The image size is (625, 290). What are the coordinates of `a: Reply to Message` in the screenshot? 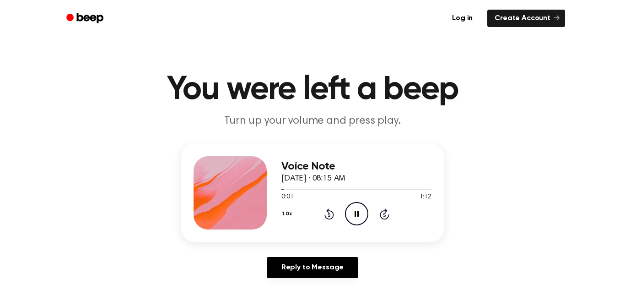 It's located at (313, 267).